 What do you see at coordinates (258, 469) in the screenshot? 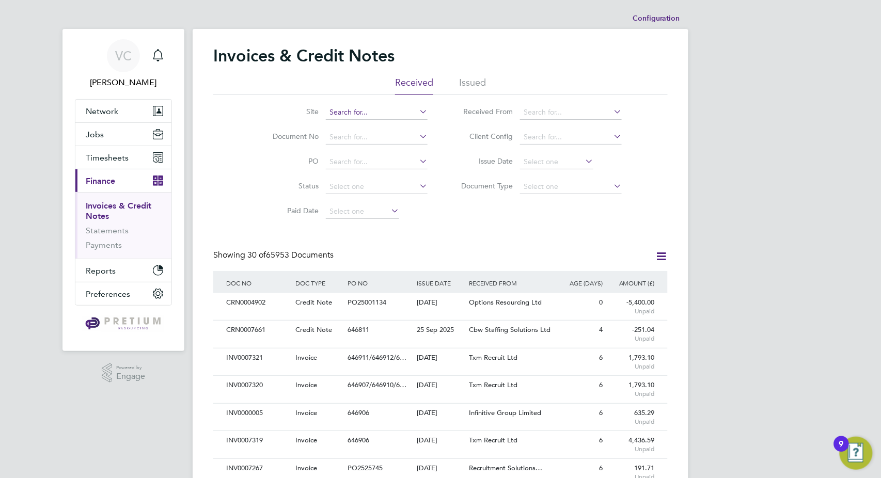
I see `div: INV0007267` at bounding box center [258, 469].